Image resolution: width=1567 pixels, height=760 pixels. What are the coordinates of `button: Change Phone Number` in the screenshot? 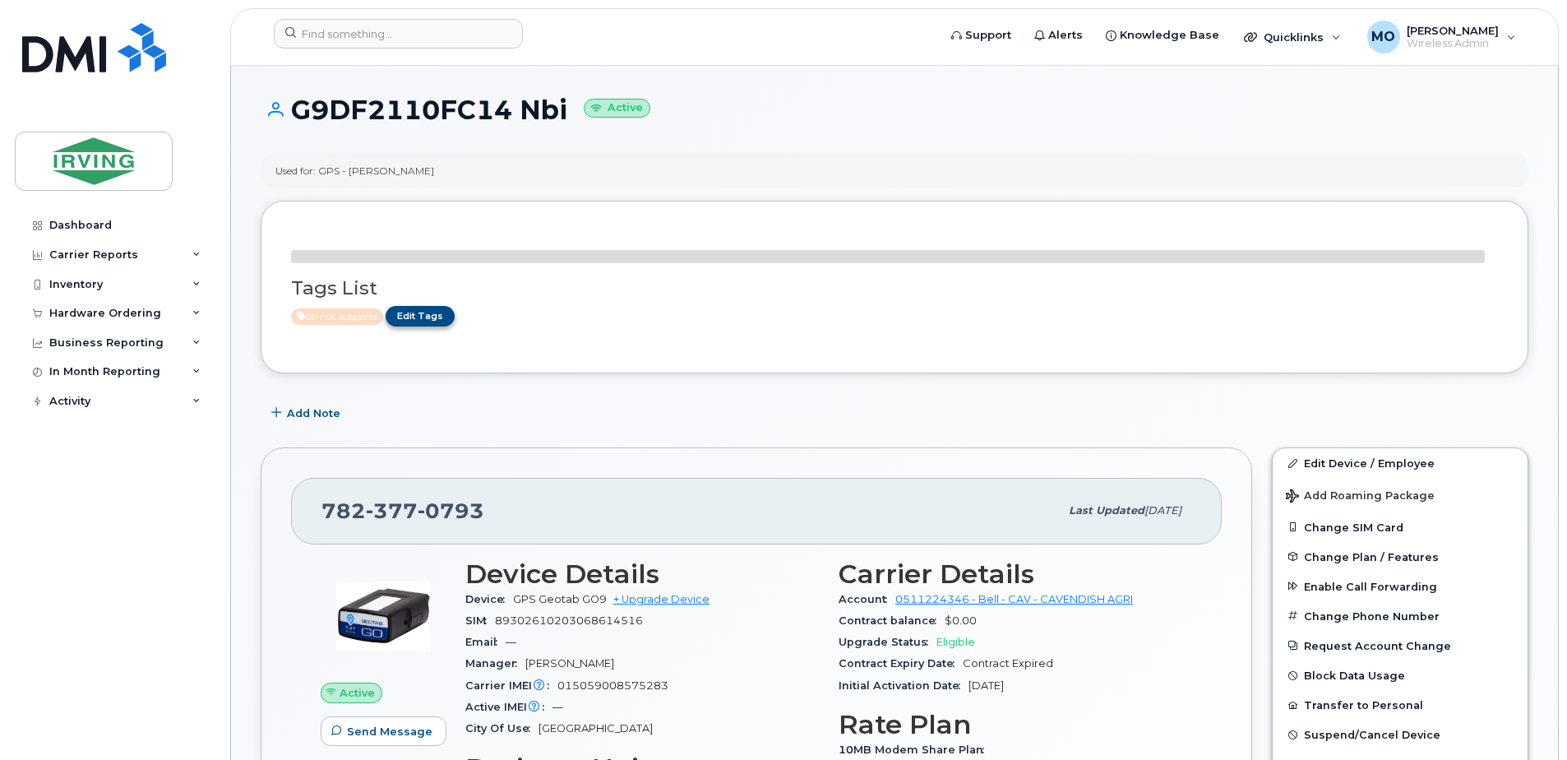 It's located at (1400, 616).